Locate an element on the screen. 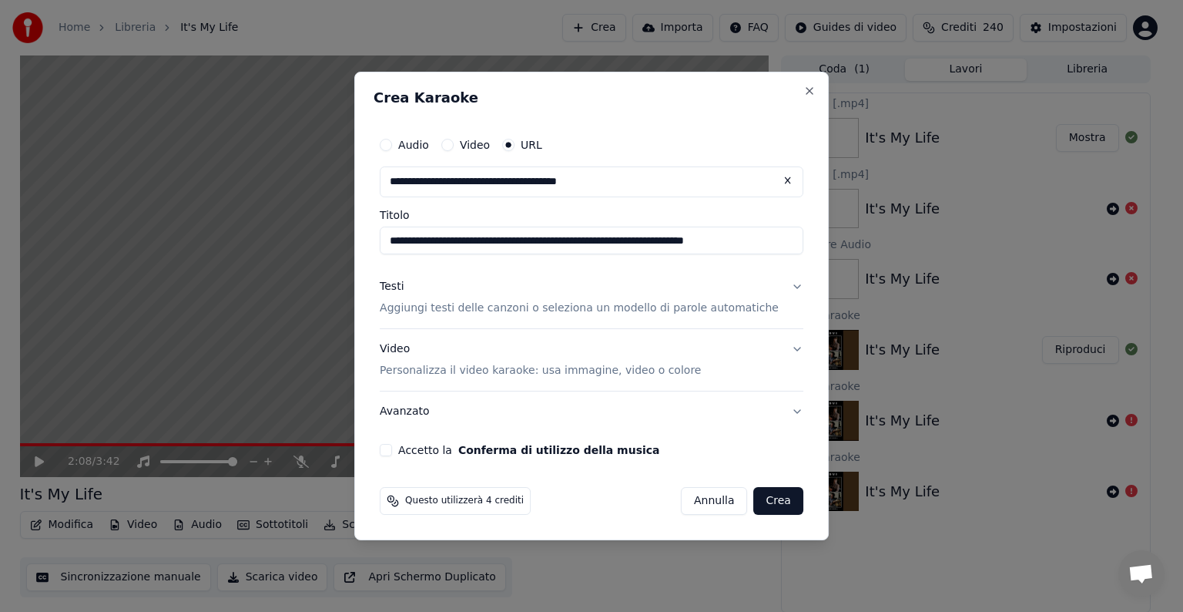  span: Questo utilizzerà 4 crediti is located at coordinates (464, 501).